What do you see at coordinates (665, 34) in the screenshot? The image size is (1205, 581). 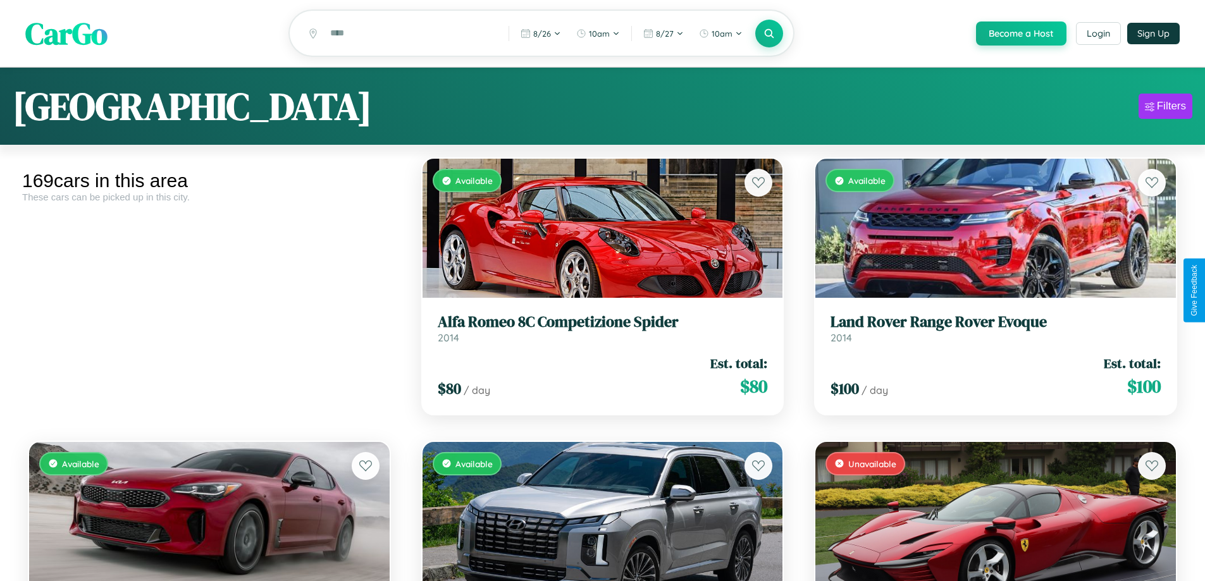 I see `span: 8 / 27` at bounding box center [665, 34].